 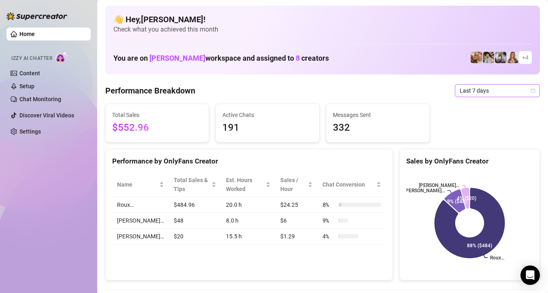 I want to click on a: Discover Viral Videos, so click(x=47, y=115).